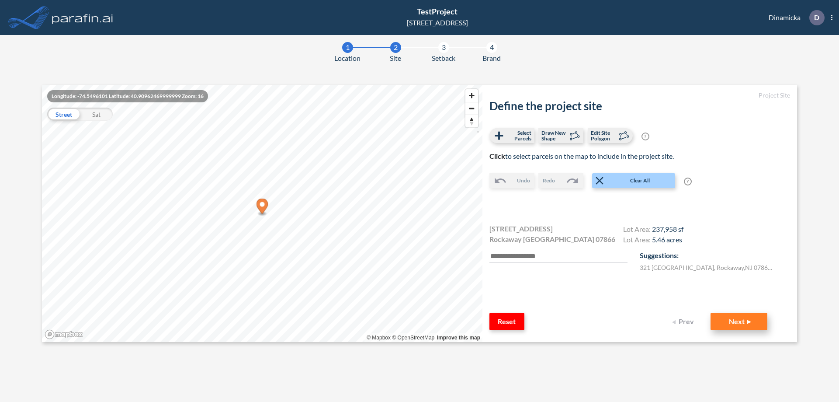 The image size is (839, 402). Describe the element at coordinates (640, 180) in the screenshot. I see `span: Clear All` at that location.